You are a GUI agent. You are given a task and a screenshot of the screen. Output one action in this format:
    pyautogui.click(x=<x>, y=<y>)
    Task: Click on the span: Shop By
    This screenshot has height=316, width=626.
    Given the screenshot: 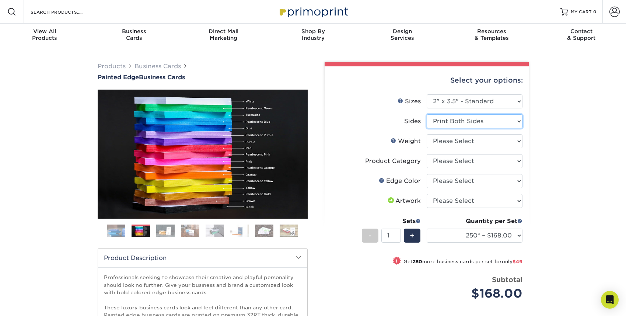 What is the action you would take?
    pyautogui.click(x=313, y=31)
    